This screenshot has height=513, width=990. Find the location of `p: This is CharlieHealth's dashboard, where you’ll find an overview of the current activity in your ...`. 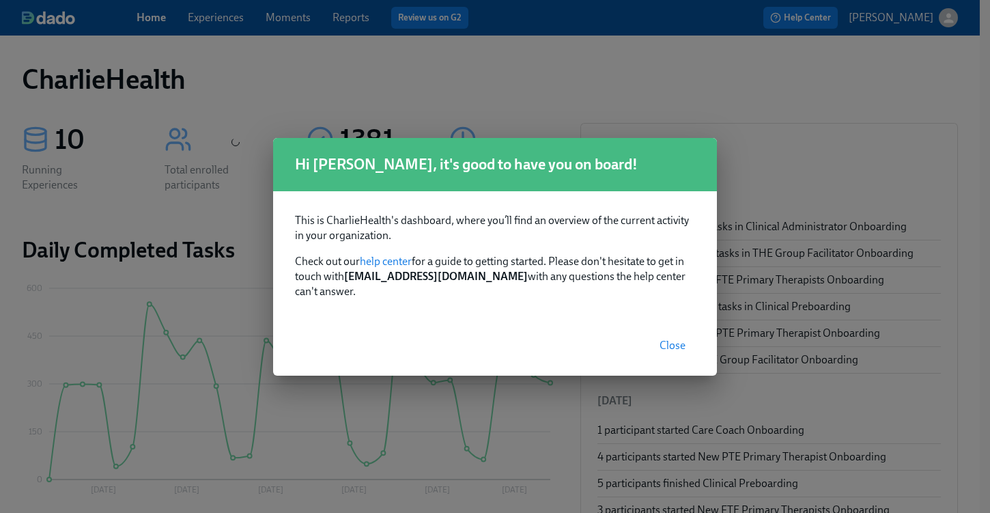

p: This is CharlieHealth's dashboard, where you’ll find an overview of the current activity in your ... is located at coordinates (495, 228).